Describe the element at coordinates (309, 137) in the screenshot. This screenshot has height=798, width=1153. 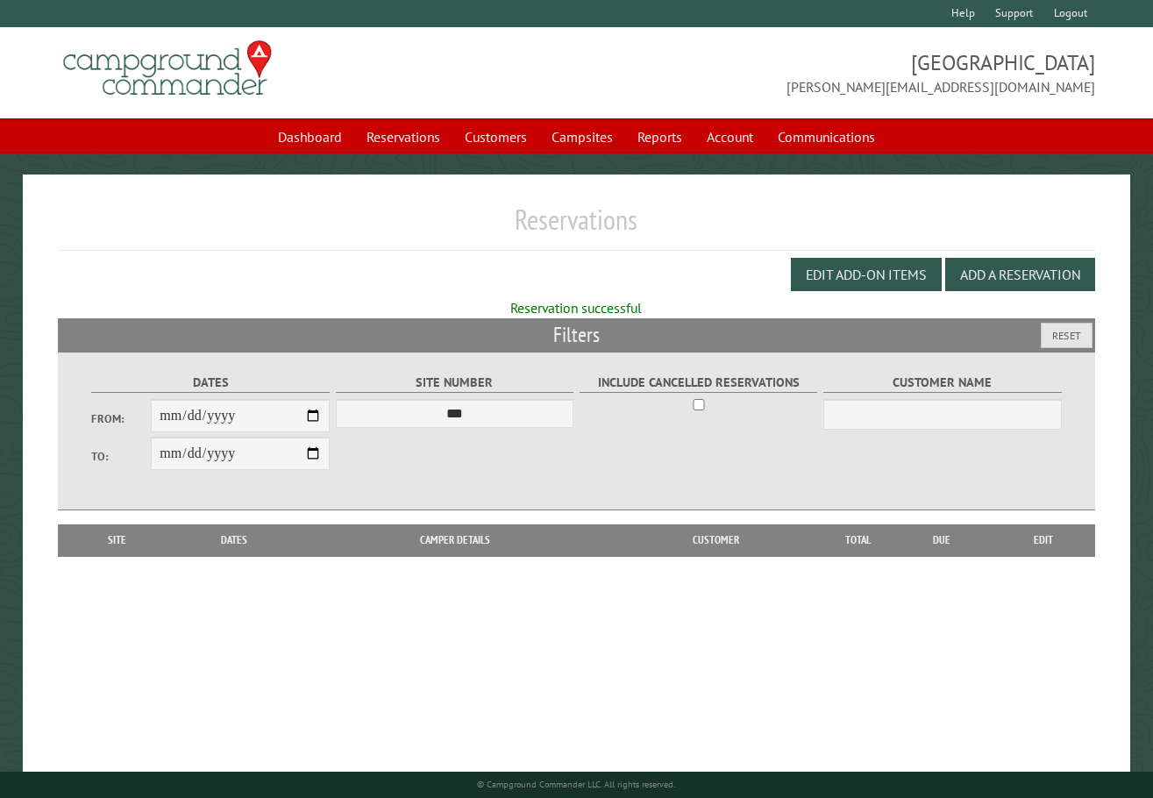
I see `a: Dashboard` at that location.